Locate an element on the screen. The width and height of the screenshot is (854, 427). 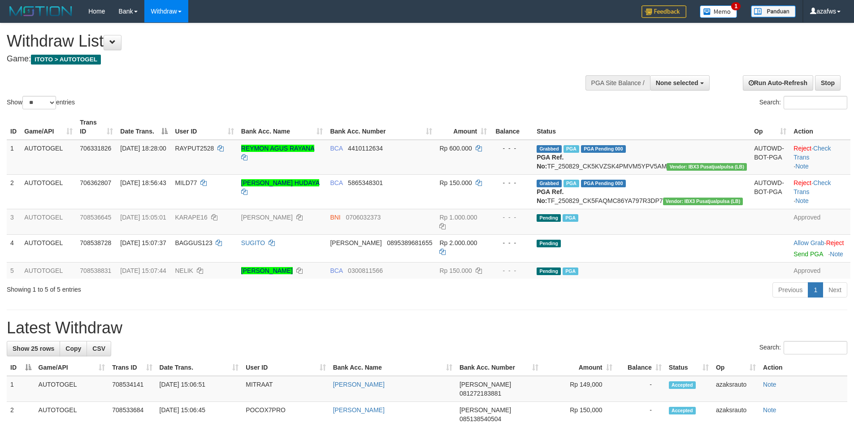
img: Button%20Memo.svg is located at coordinates (719, 12).